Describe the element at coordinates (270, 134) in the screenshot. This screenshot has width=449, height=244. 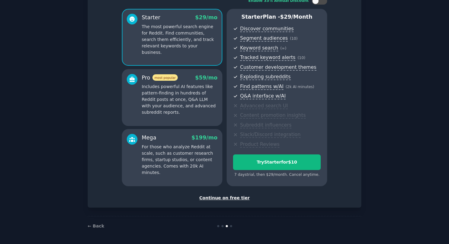
I see `span: Slack/Discord integration` at that location.